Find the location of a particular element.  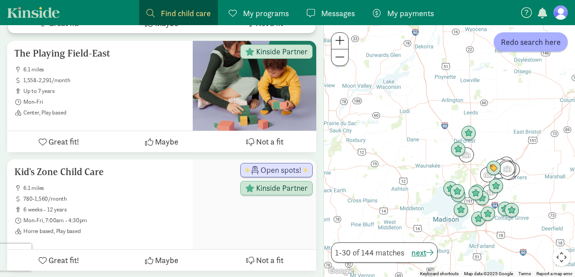

button: next is located at coordinates (422, 252).